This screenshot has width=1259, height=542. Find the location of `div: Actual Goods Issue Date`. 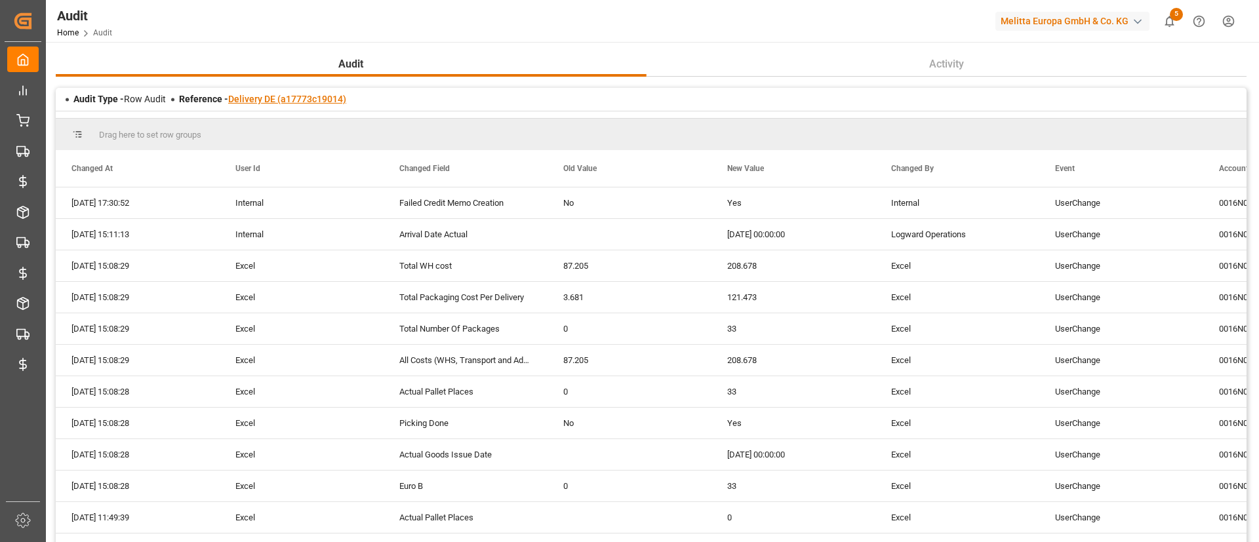

div: Actual Goods Issue Date is located at coordinates (465, 454).